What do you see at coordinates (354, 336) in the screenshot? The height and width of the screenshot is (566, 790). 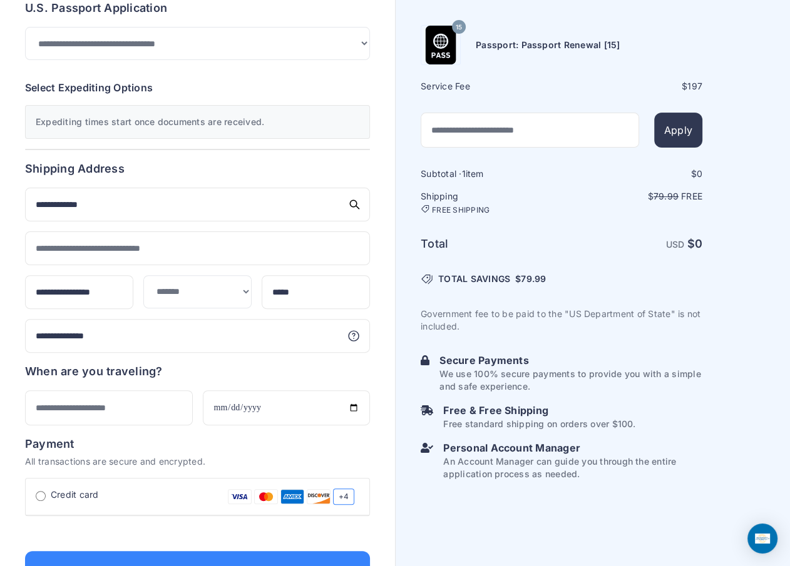 I see `svg: More information` at bounding box center [354, 336].